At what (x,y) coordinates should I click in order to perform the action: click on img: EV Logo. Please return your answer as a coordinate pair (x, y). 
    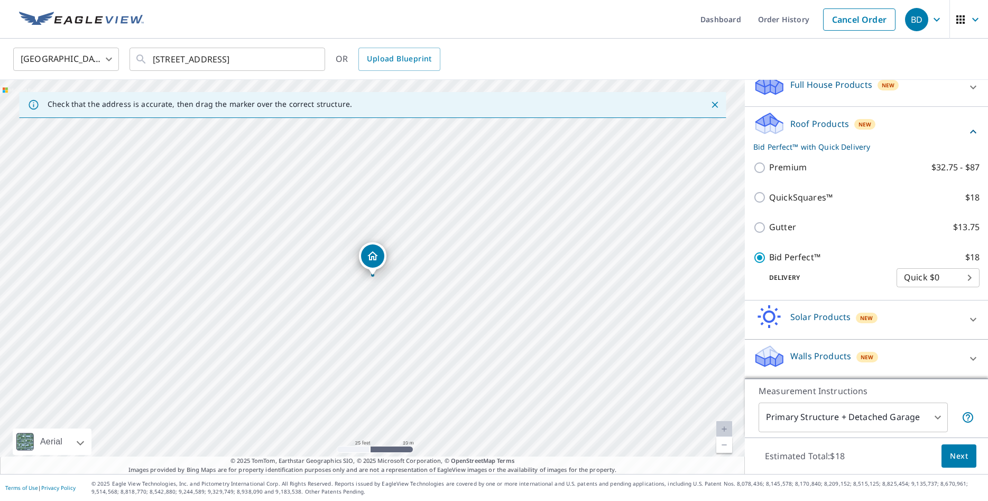
    Looking at the image, I should click on (81, 20).